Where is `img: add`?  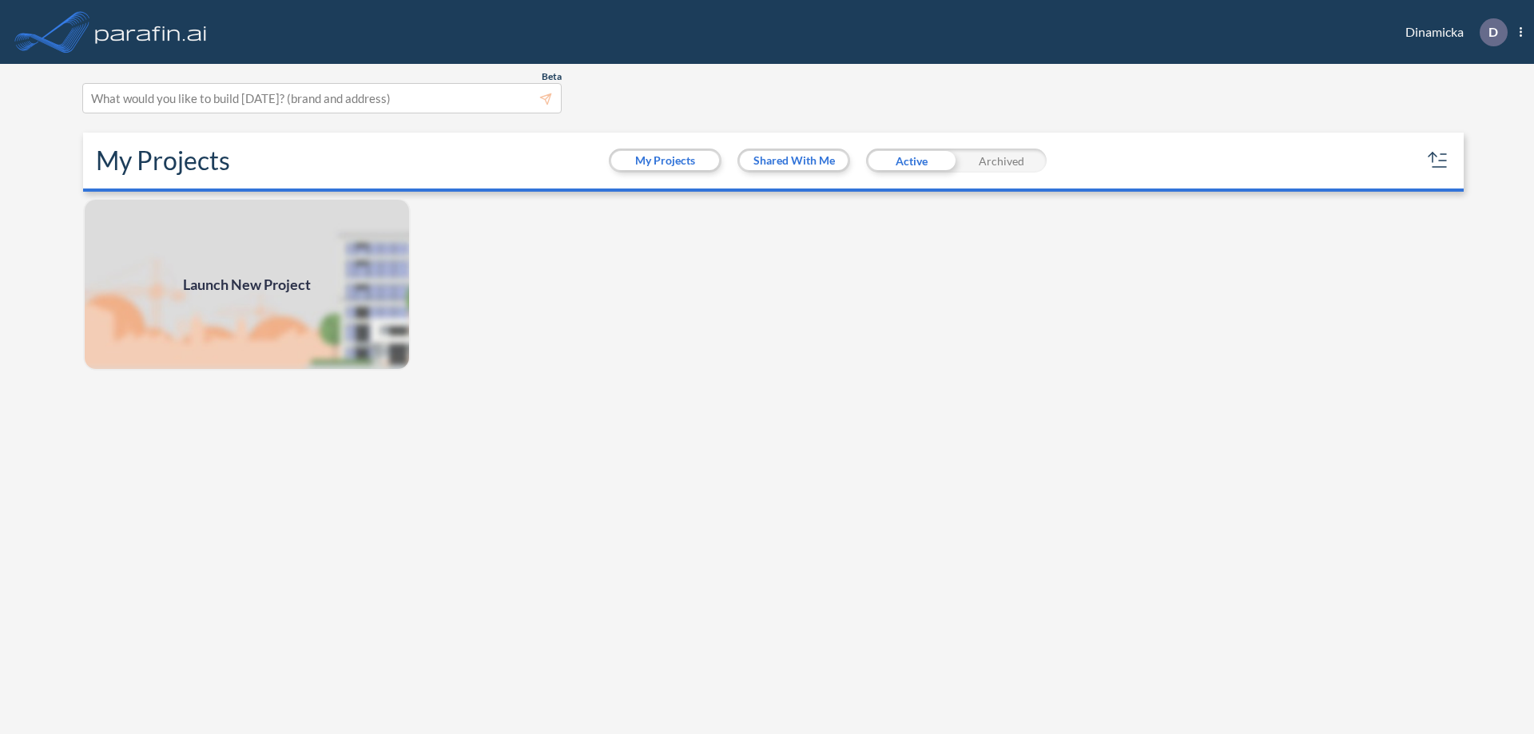
img: add is located at coordinates (247, 284).